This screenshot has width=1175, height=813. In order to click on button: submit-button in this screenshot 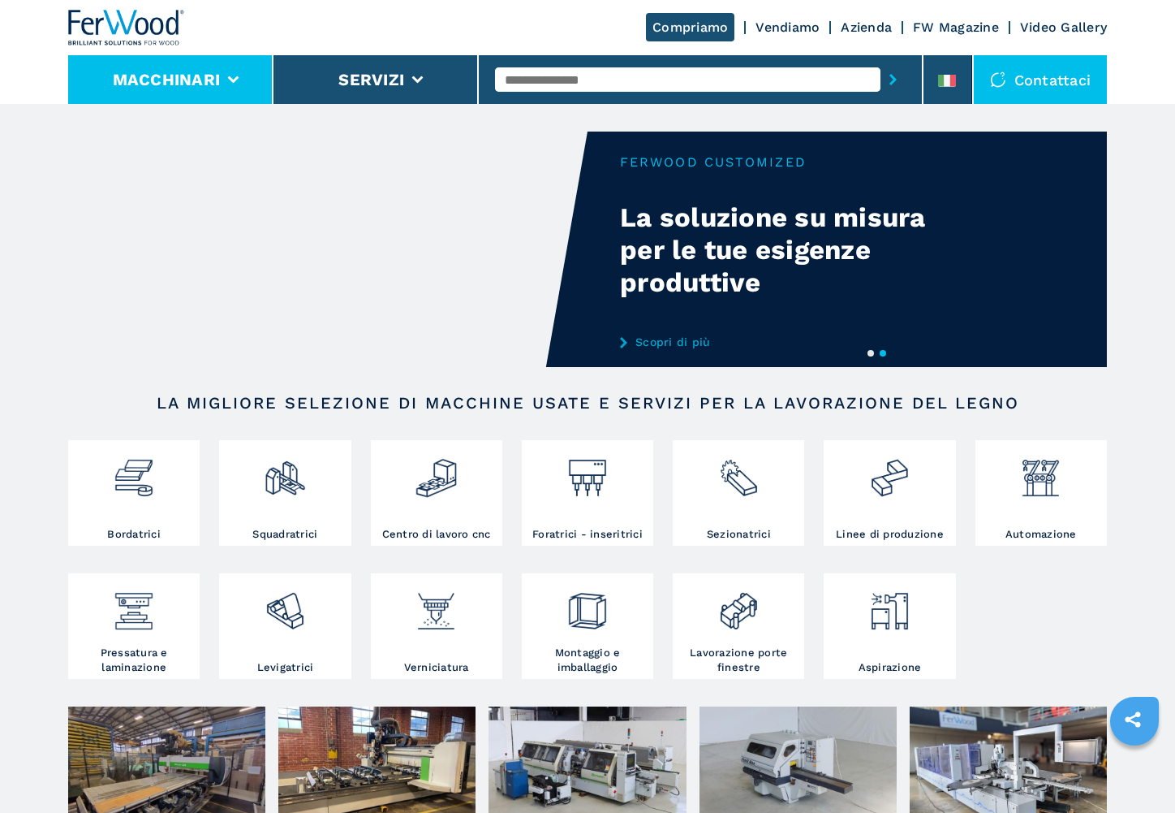, I will do `click(893, 80)`.